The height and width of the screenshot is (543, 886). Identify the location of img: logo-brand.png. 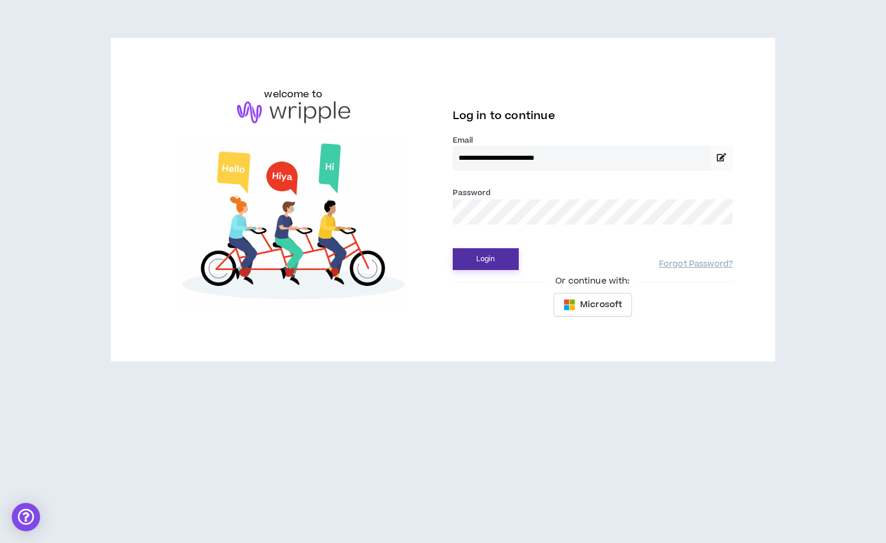
(294, 113).